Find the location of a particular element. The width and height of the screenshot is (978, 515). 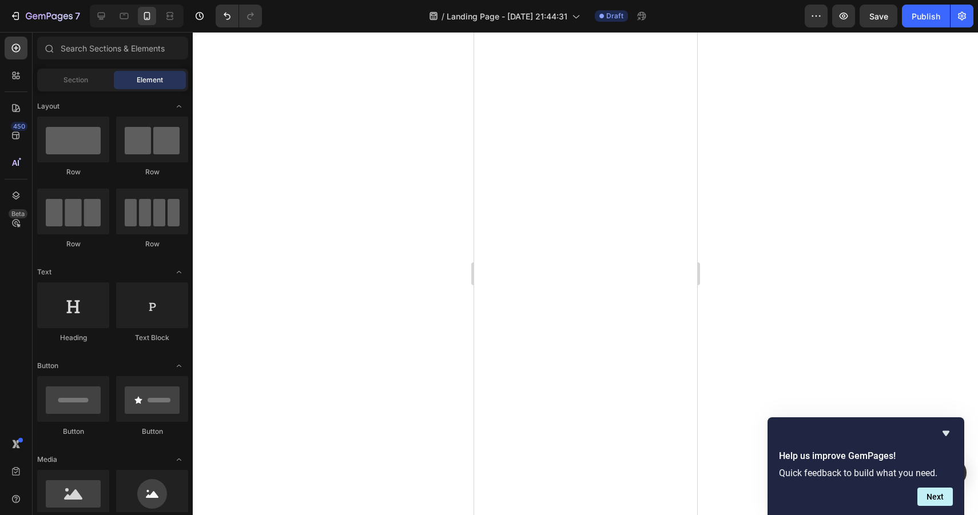

div: Publish is located at coordinates (926, 16).